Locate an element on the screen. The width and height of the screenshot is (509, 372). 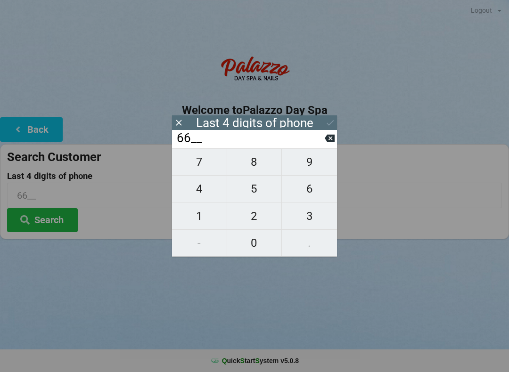
div: Last 4 digits of phone is located at coordinates (255, 123).